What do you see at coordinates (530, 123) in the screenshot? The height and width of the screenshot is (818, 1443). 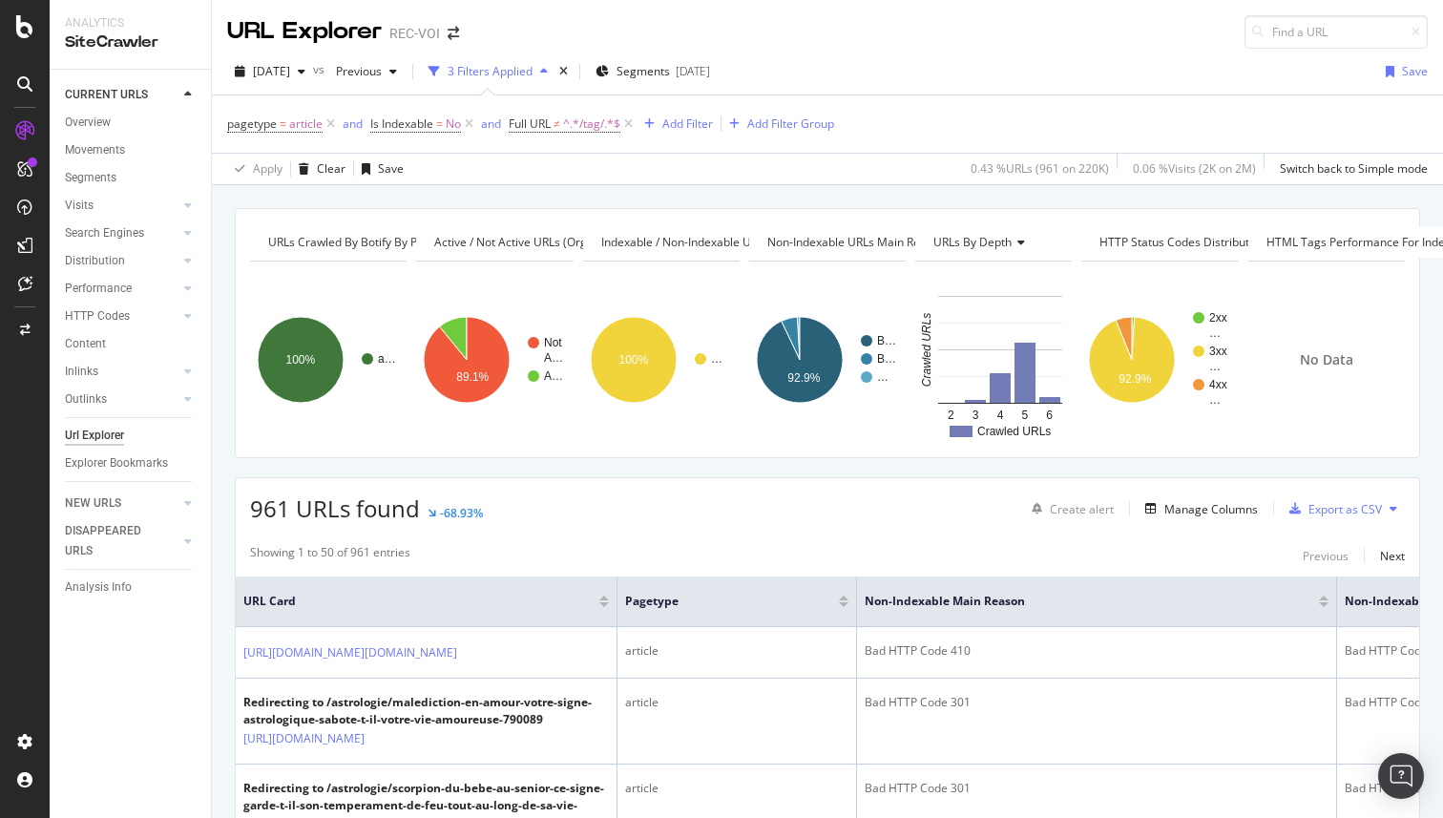 I see `span: Full URL` at bounding box center [530, 123].